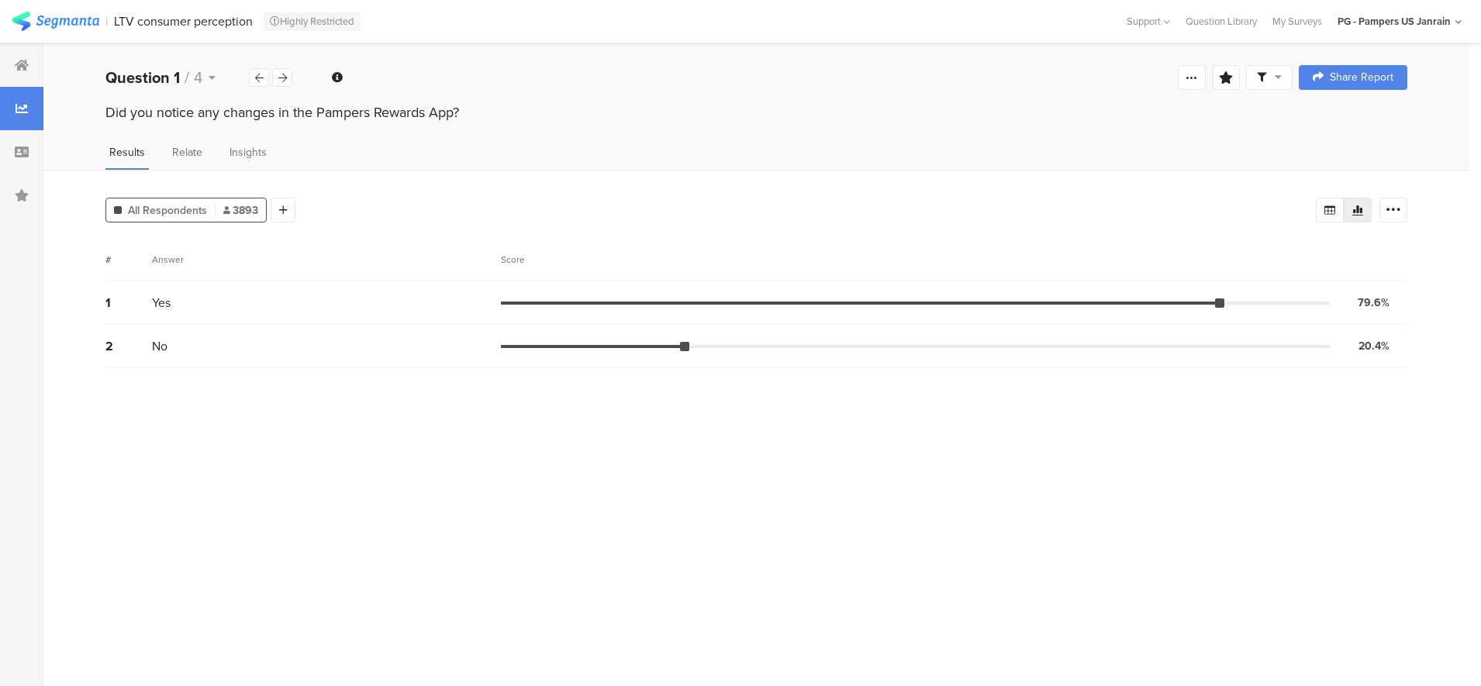  Describe the element at coordinates (183, 21) in the screenshot. I see `div: LTV consumer perception` at that location.